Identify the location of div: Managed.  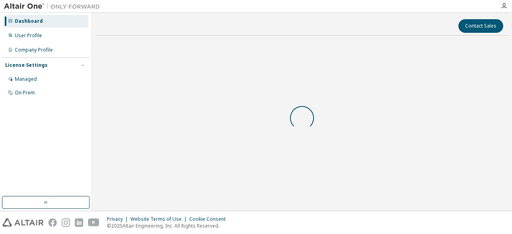
(26, 79).